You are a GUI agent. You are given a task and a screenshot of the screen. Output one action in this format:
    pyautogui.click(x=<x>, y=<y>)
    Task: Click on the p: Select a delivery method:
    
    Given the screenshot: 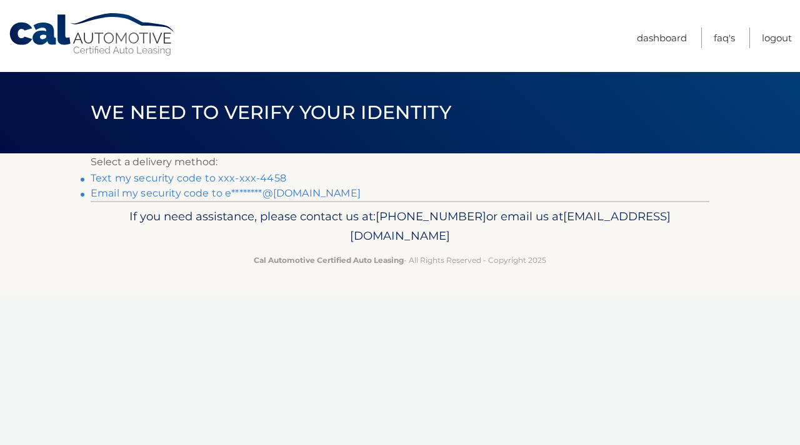 What is the action you would take?
    pyautogui.click(x=400, y=162)
    